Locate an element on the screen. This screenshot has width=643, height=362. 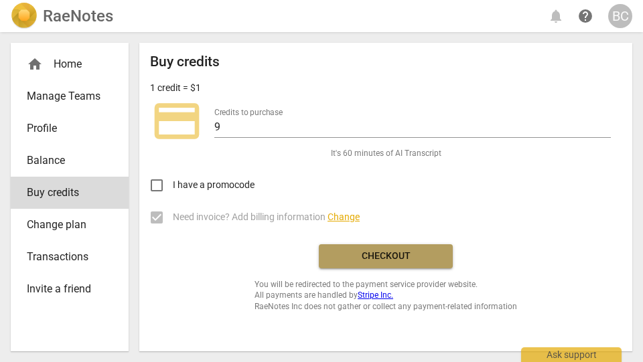
span: Profile is located at coordinates (64, 129).